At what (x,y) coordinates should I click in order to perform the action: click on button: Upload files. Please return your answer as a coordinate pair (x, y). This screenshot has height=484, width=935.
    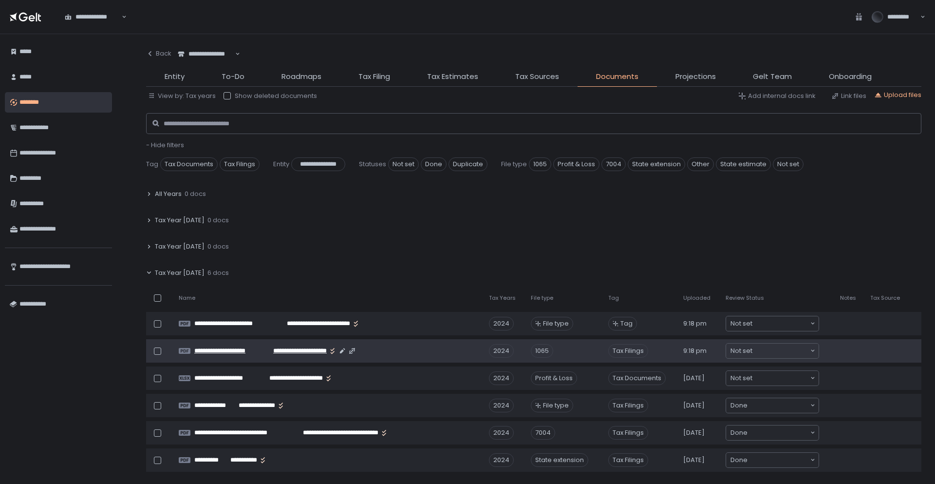
    Looking at the image, I should click on (898, 95).